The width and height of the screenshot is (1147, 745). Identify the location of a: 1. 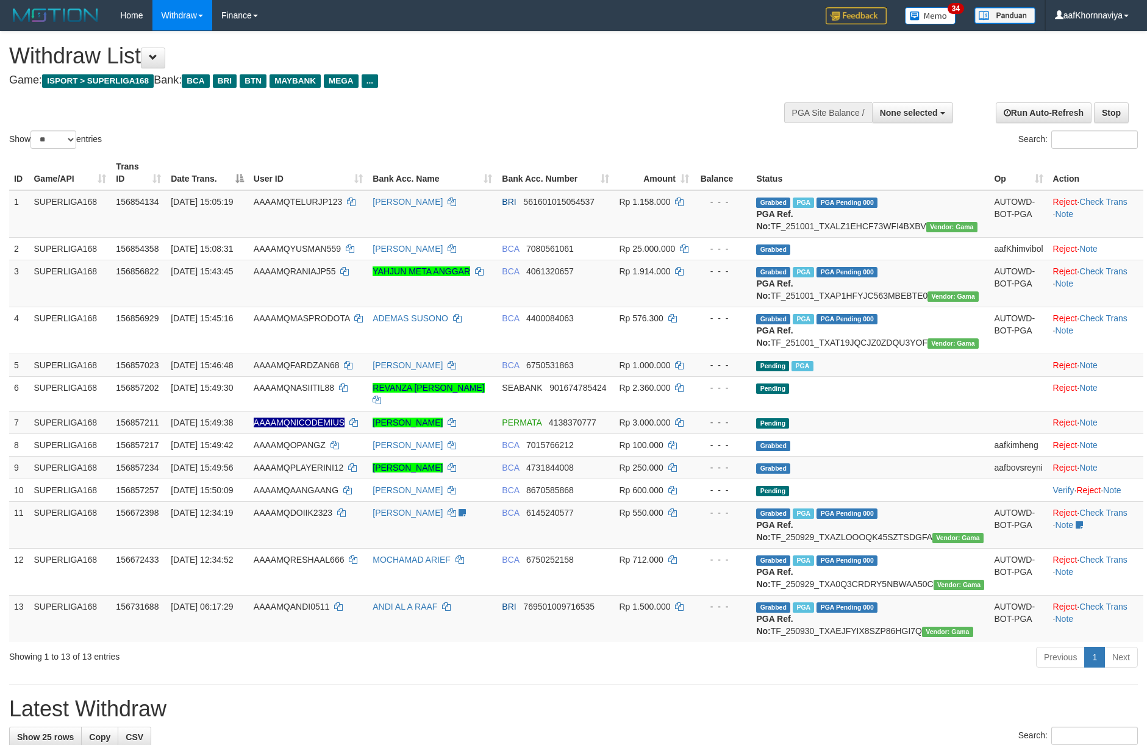
(1094, 657).